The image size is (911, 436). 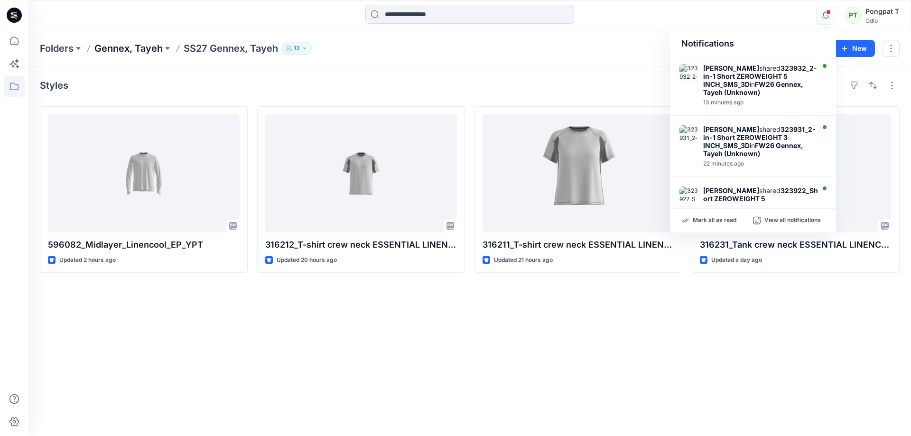 I want to click on p: Updated 2 hours ago, so click(x=87, y=260).